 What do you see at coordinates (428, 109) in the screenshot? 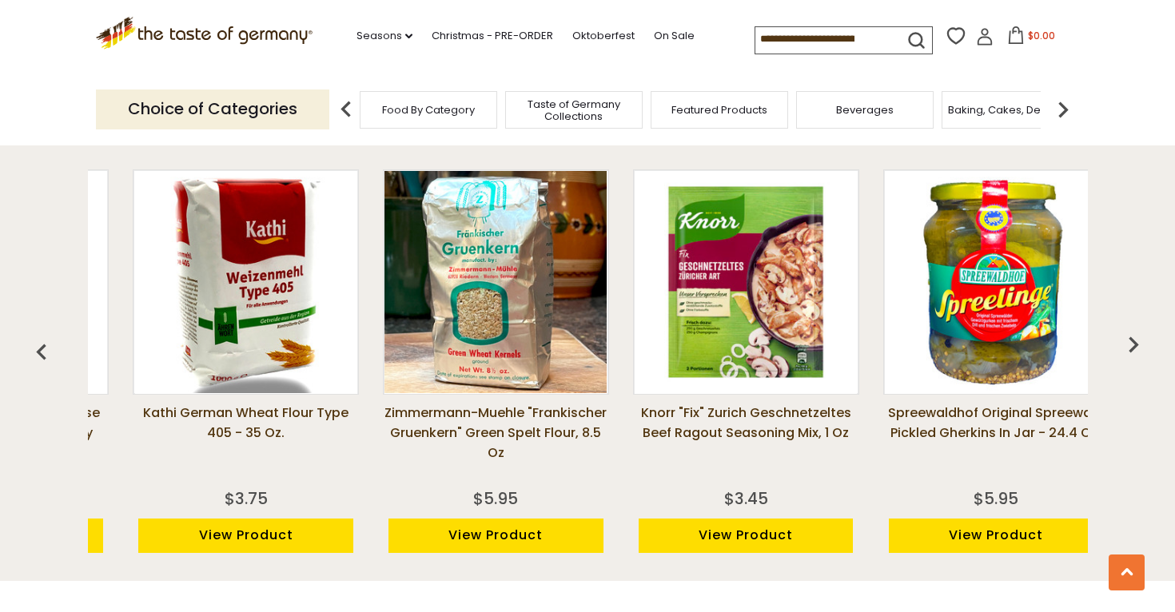
I see `span: Food By Category` at bounding box center [428, 109].